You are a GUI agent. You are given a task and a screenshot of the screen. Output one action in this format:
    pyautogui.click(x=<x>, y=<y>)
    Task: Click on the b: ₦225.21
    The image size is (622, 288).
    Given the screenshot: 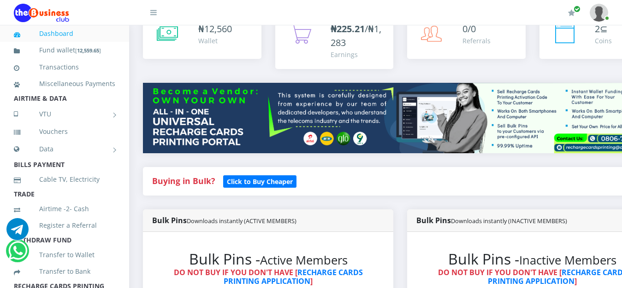 What is the action you would take?
    pyautogui.click(x=347, y=29)
    